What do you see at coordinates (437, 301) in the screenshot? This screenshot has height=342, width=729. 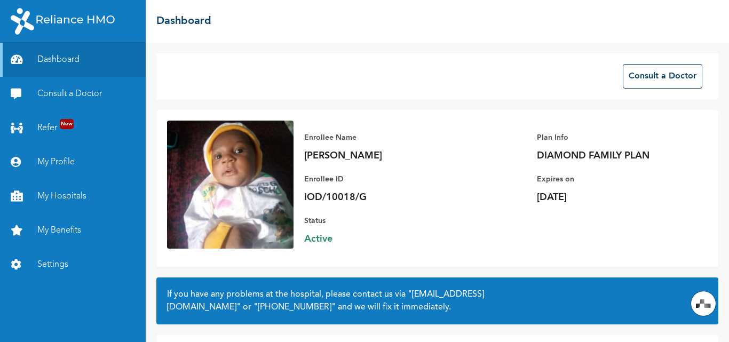 I see `h2: If you have any problems at the hospital, please contact us via or and we will fix it immediately.` at bounding box center [437, 301].